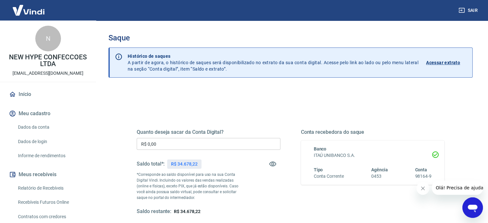 Image resolution: width=488 pixels, height=223 pixels. I want to click on h6: 98164-9, so click(423, 176).